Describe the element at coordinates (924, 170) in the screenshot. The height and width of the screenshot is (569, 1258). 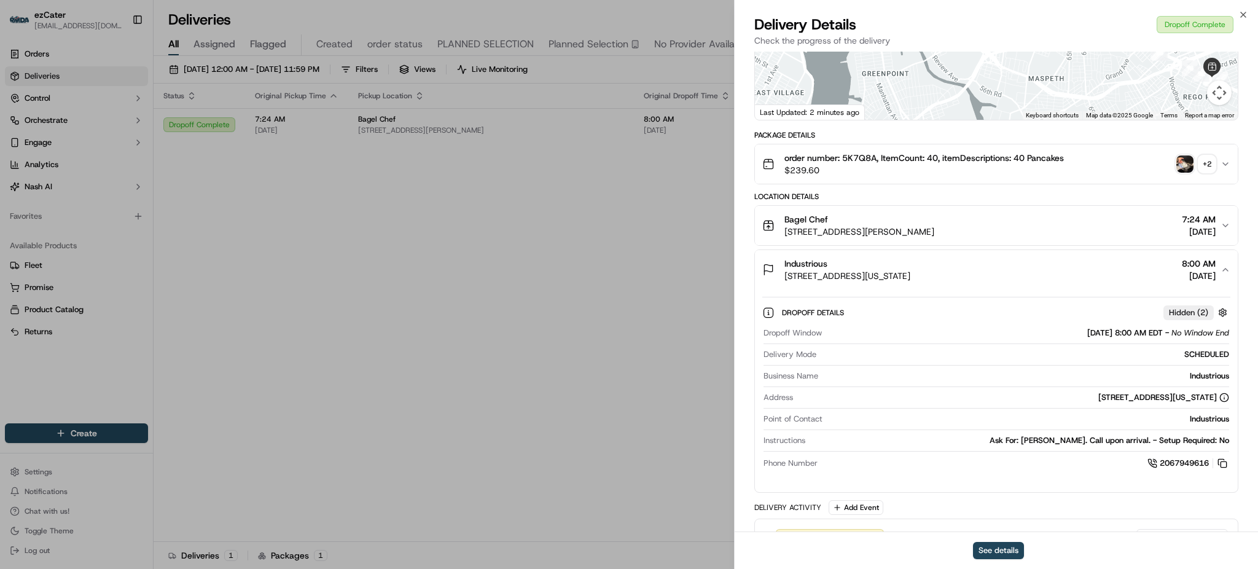
I see `span: $239.60` at that location.